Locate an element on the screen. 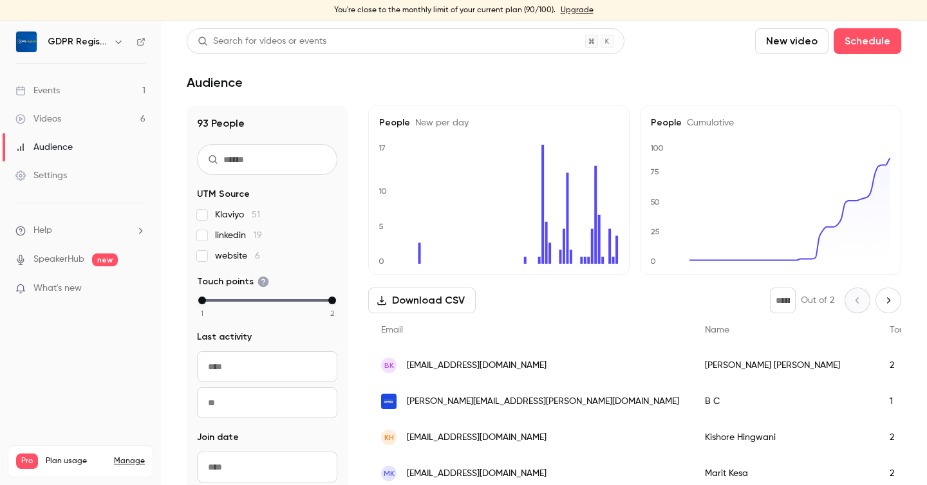 Image resolution: width=927 pixels, height=485 pixels. span: Join date is located at coordinates (218, 438).